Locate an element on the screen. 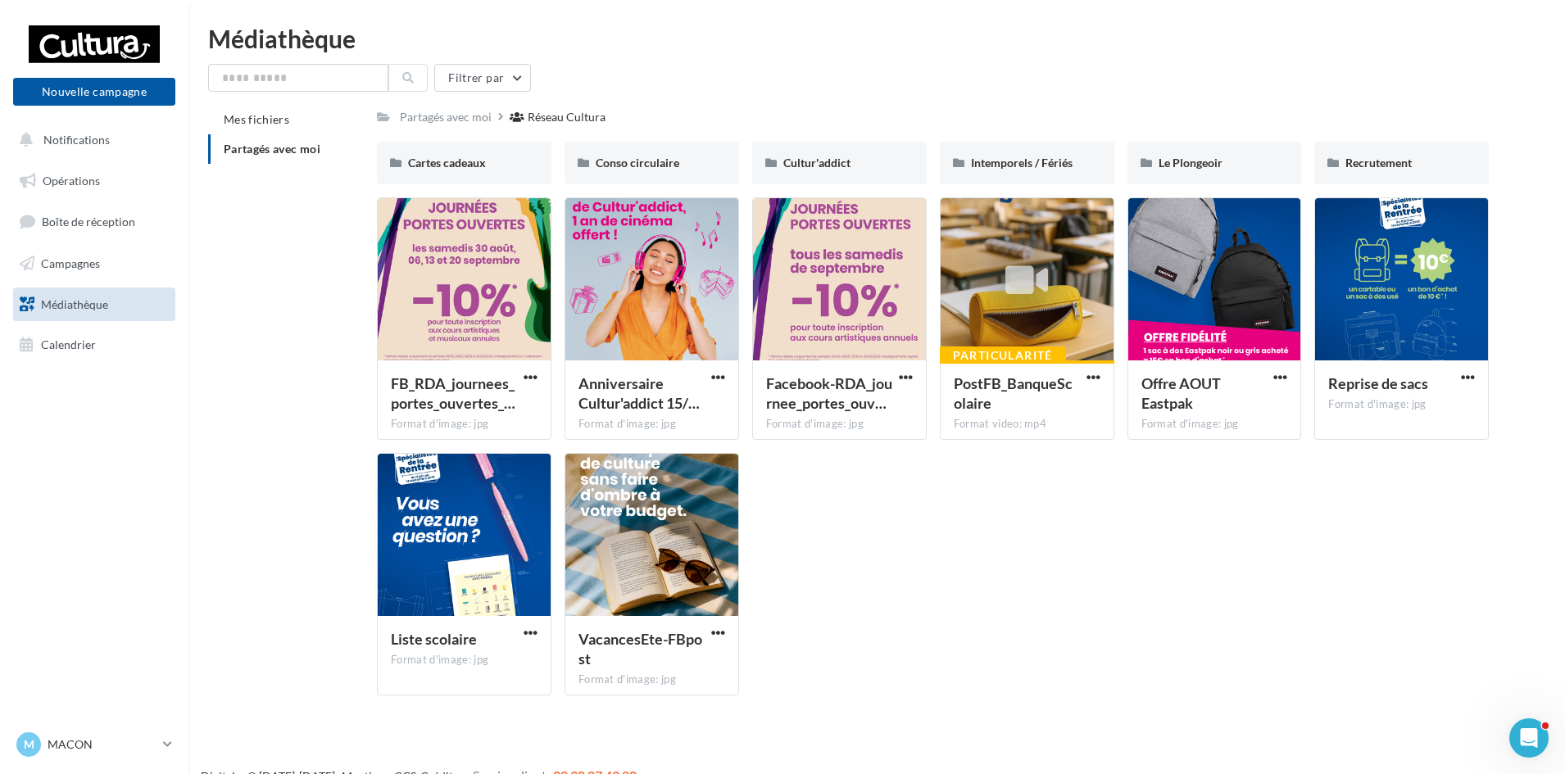 The image size is (1565, 774). div: Réseau Cultura is located at coordinates (566, 117).